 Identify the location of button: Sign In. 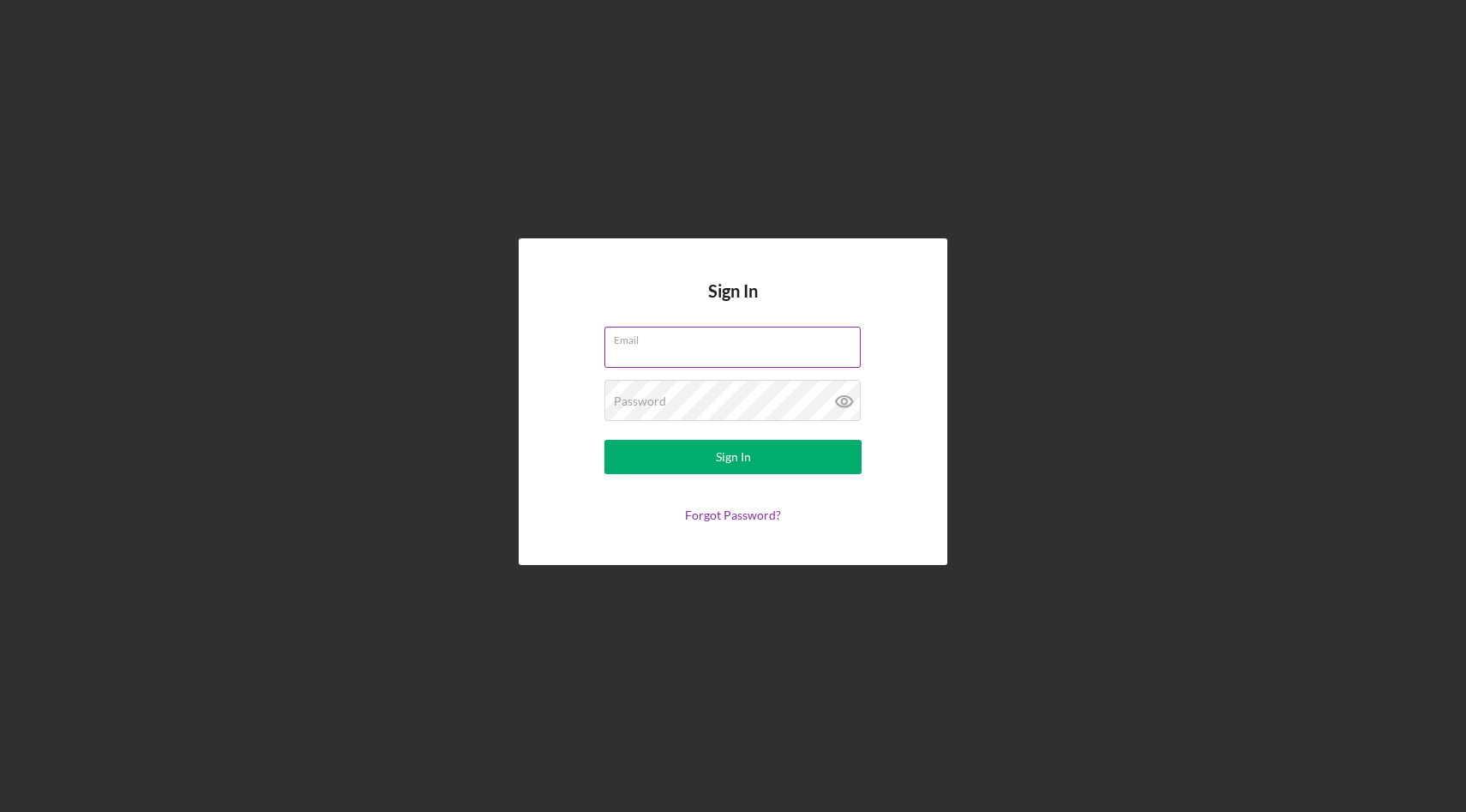
(733, 457).